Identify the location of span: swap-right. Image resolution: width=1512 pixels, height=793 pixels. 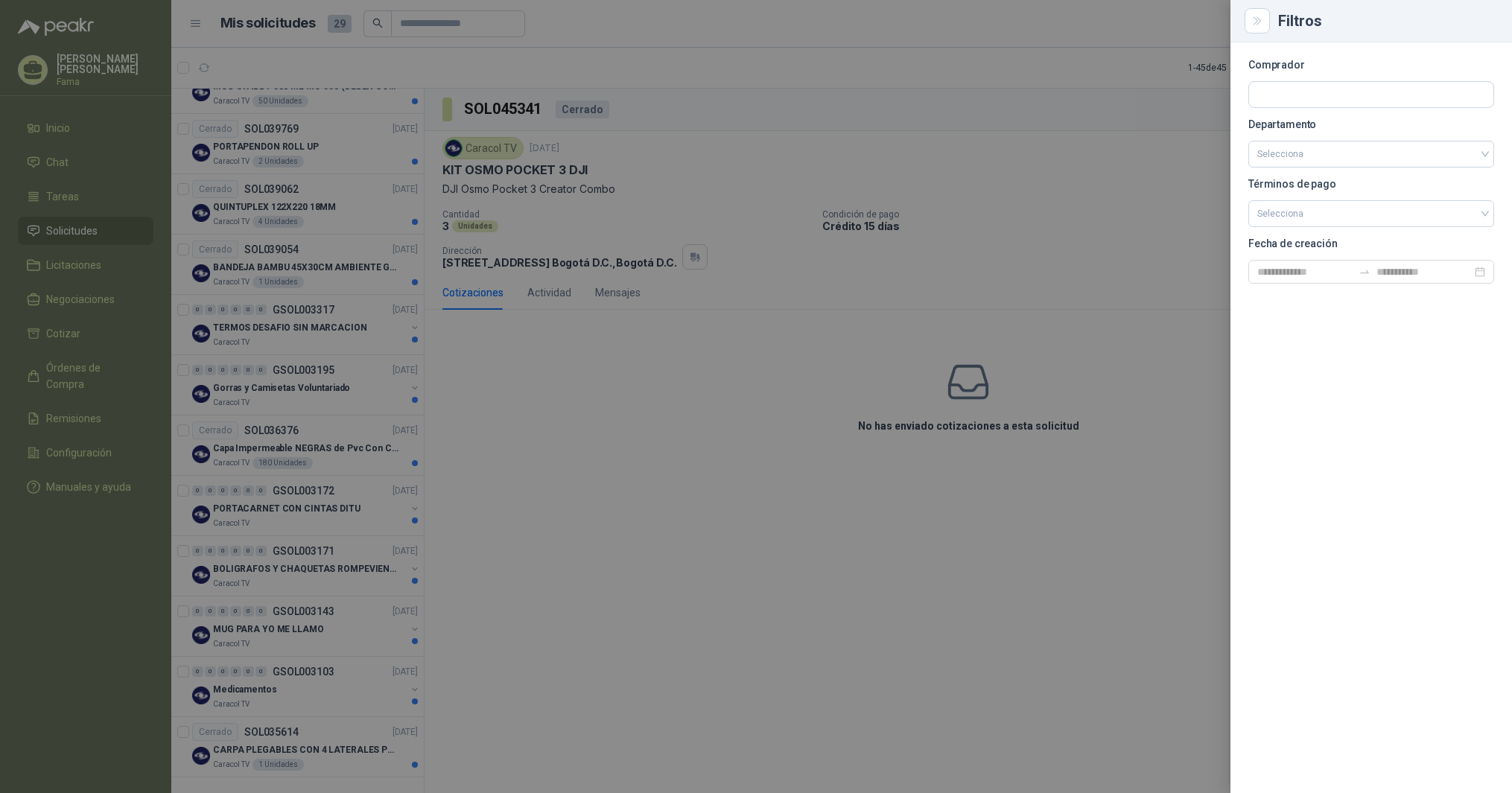
(1364, 272).